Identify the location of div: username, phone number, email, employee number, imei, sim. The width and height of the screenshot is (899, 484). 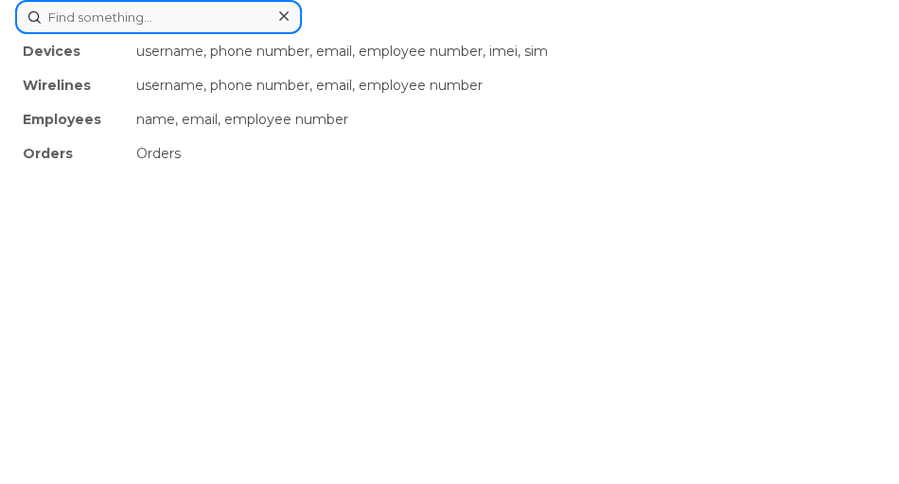
(506, 51).